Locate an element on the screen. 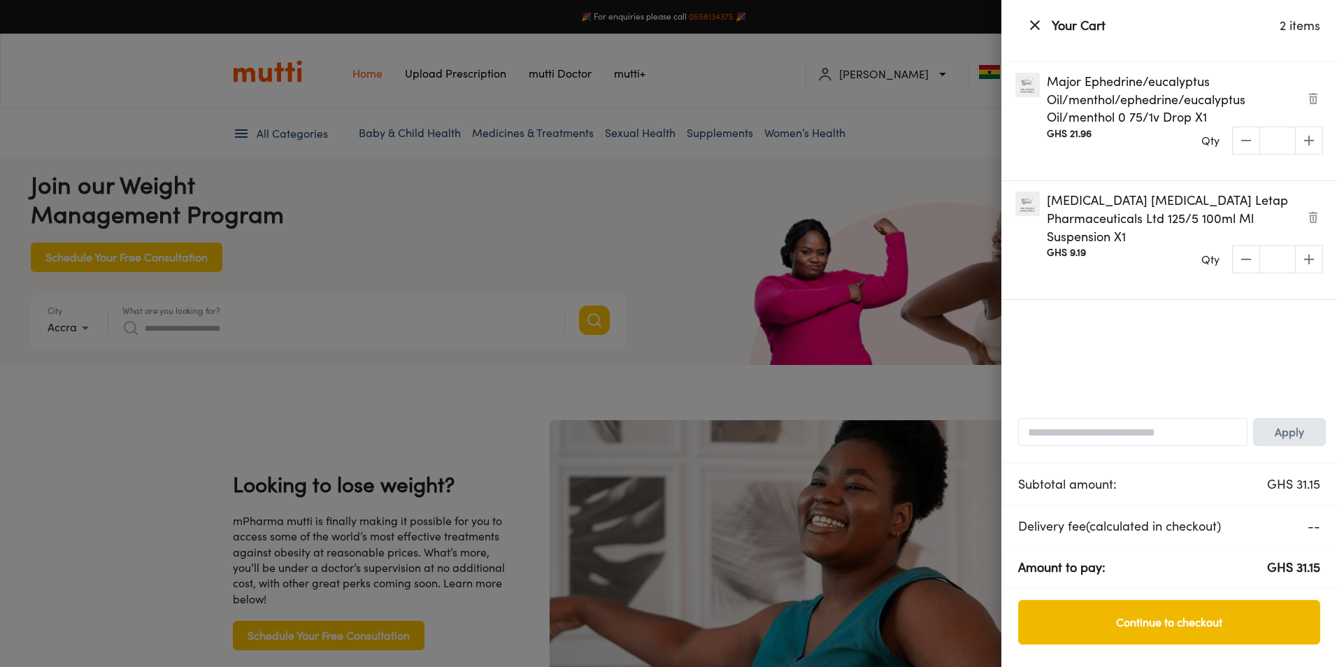 This screenshot has width=1337, height=667. p: Amount to pay: is located at coordinates (1062, 567).